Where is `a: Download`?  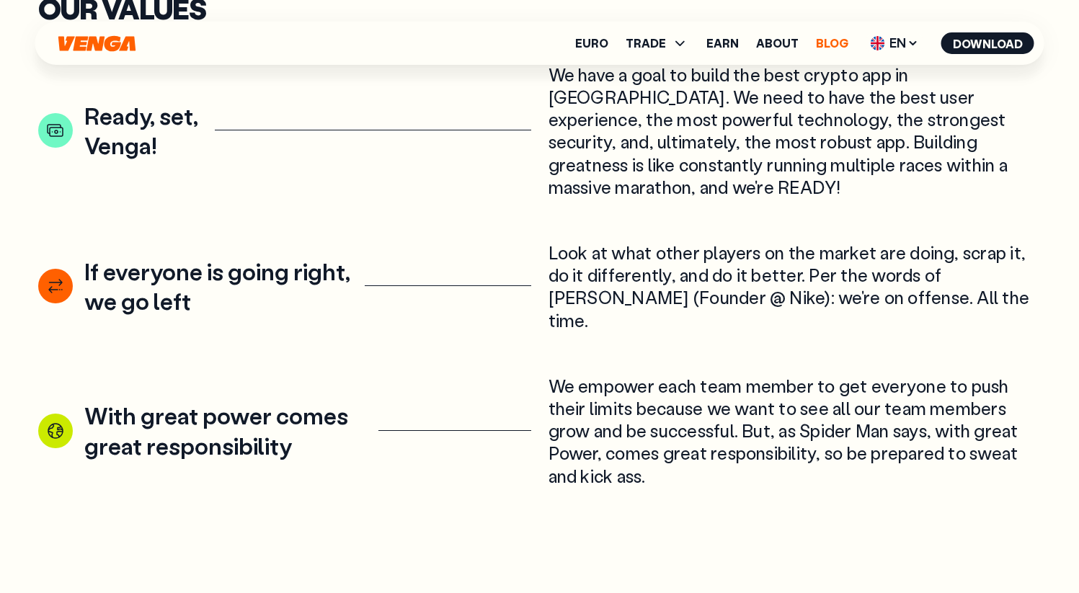 a: Download is located at coordinates (987, 43).